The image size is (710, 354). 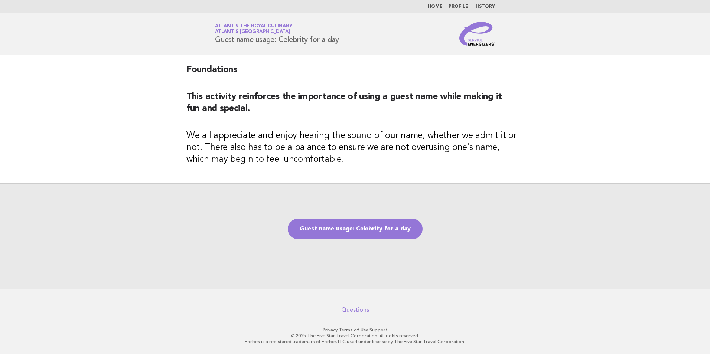 I want to click on a: Support, so click(x=378, y=330).